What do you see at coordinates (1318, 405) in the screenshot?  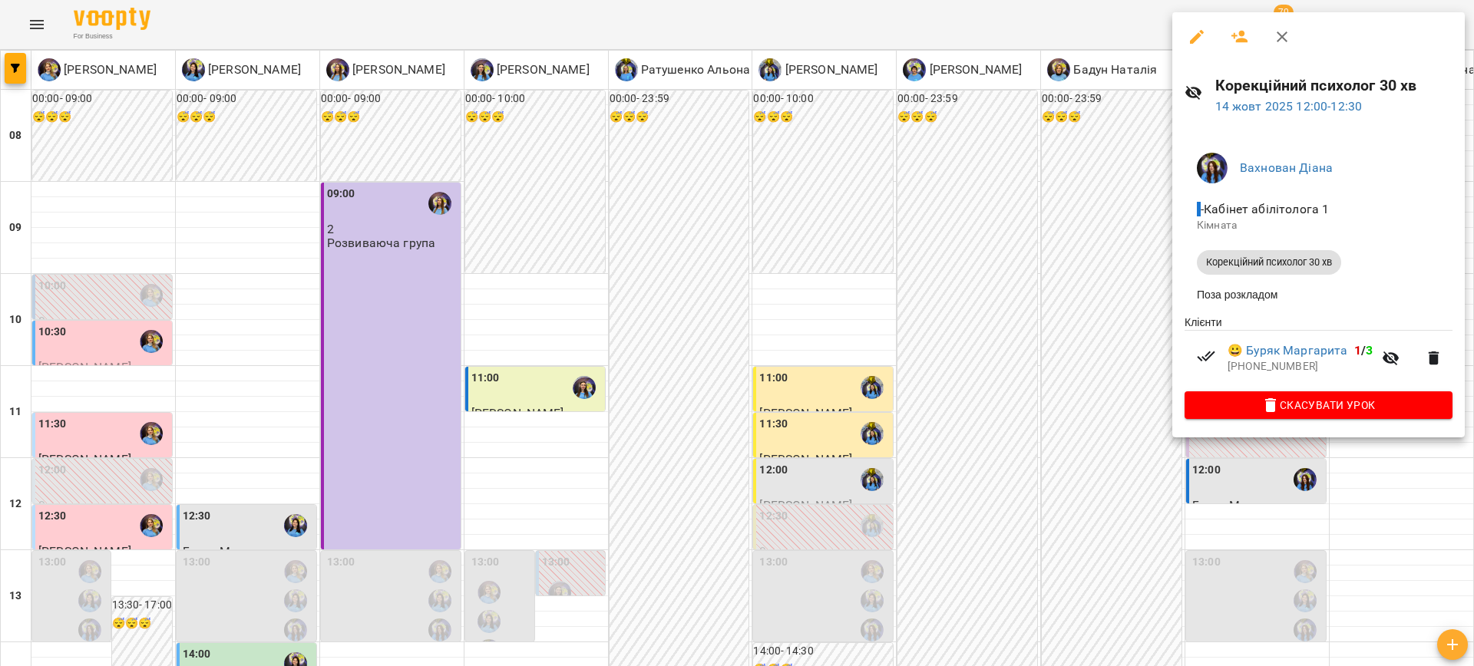 I see `span: Скасувати Урок` at bounding box center [1318, 405].